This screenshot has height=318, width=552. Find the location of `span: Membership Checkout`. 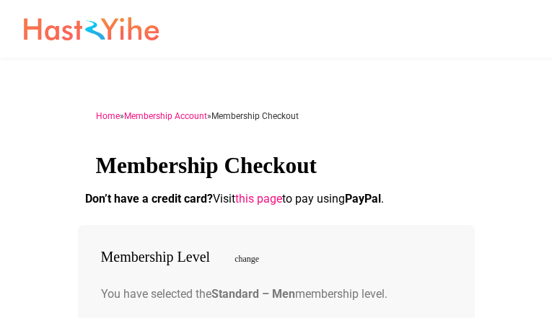

span: Membership Checkout is located at coordinates (255, 116).